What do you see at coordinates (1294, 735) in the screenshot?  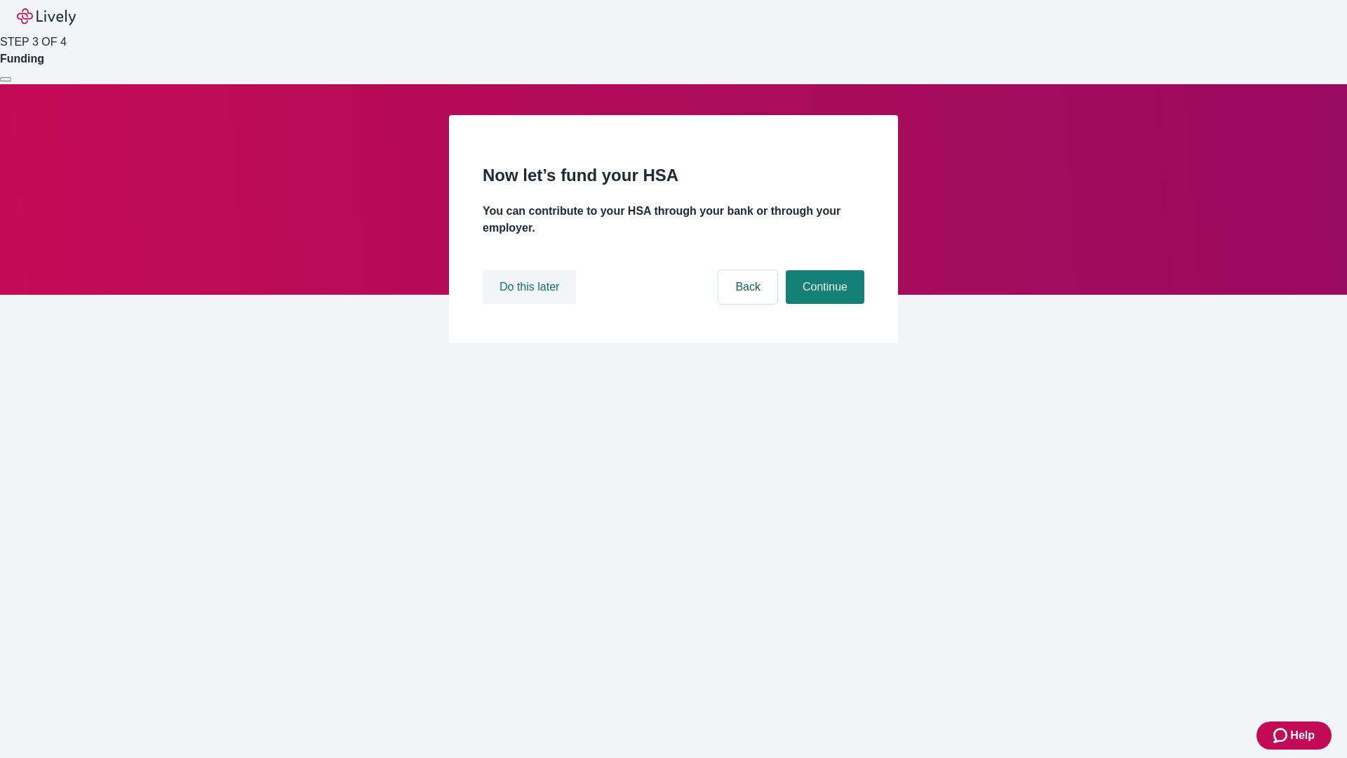 I see `button: Zendesk support iconHelp` at bounding box center [1294, 735].